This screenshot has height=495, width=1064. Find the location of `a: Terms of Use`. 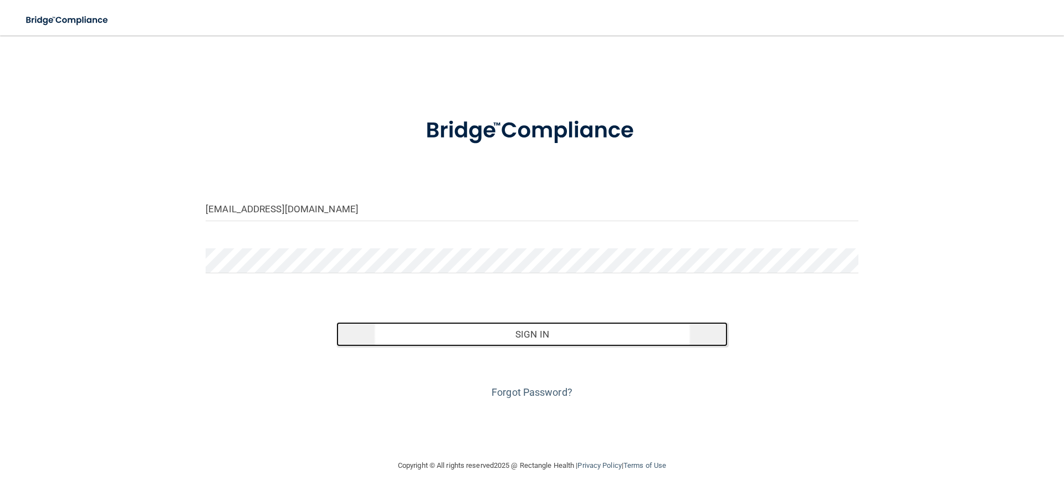

a: Terms of Use is located at coordinates (645, 465).